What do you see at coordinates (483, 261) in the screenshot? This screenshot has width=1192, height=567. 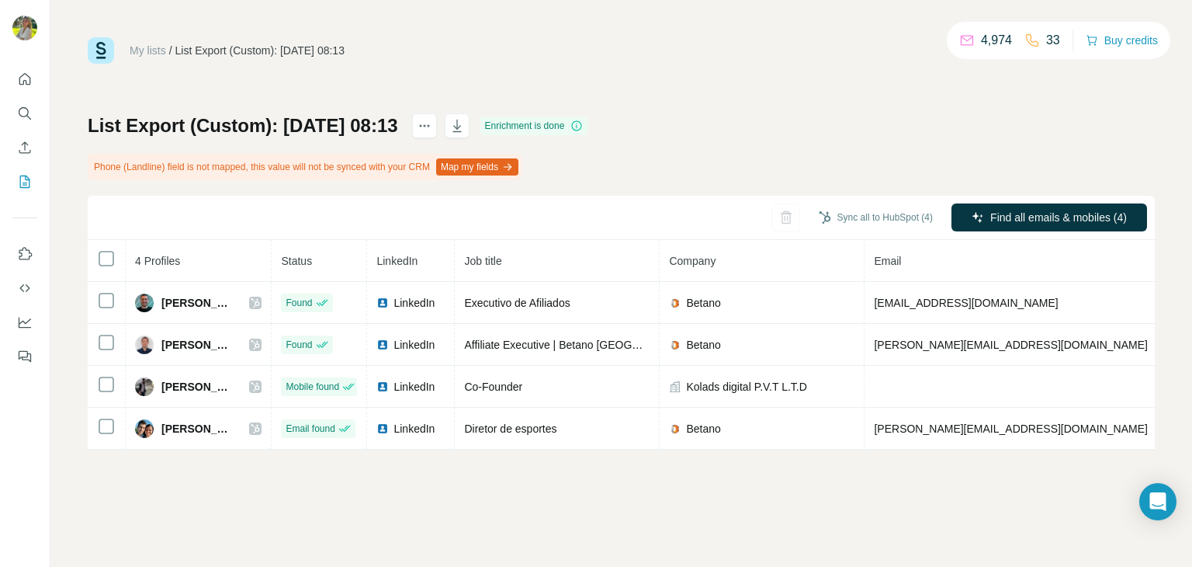 I see `span: Job title` at bounding box center [483, 261].